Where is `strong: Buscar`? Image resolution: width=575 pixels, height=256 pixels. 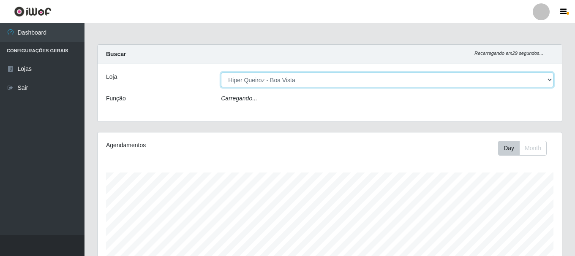
strong: Buscar is located at coordinates (116, 54).